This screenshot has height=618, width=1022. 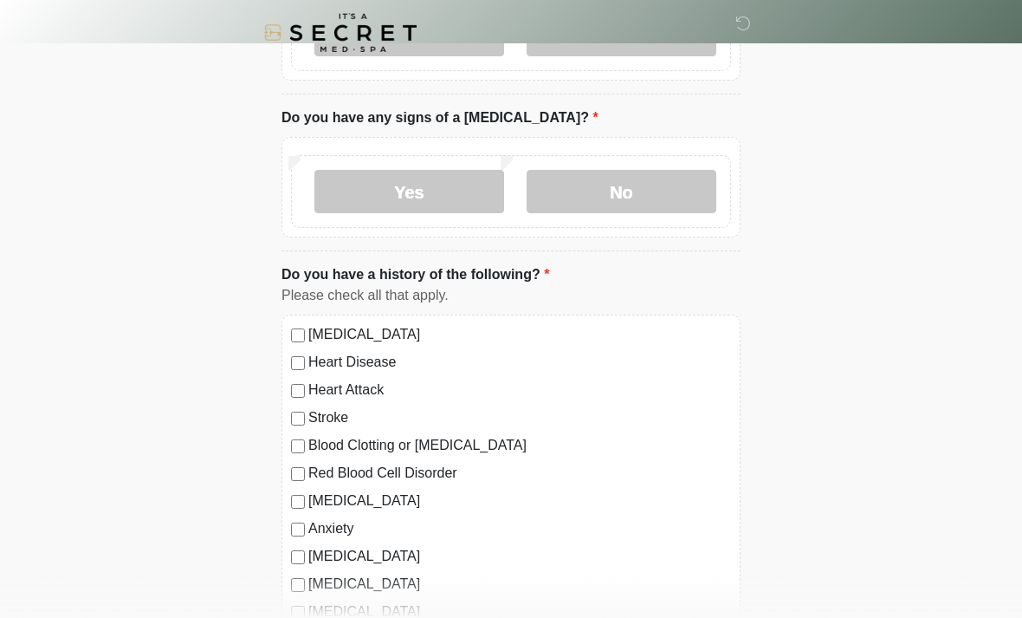 I want to click on label: Yes, so click(x=409, y=191).